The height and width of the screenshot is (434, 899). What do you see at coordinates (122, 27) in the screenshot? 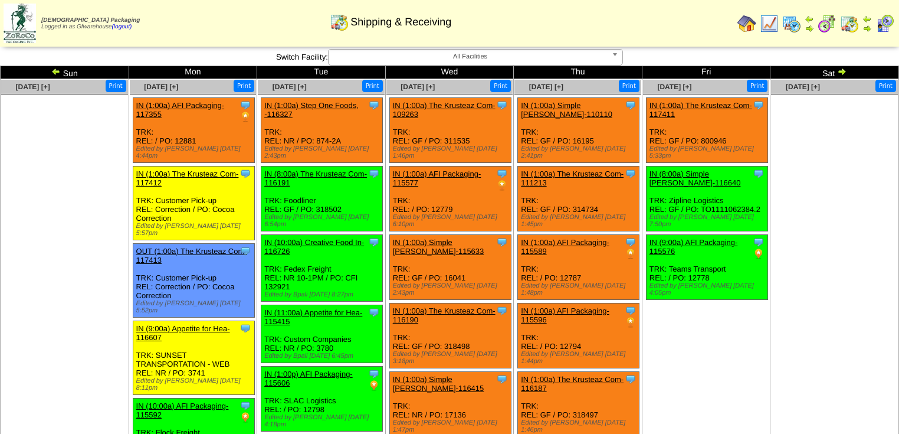
I see `a: (logout)` at bounding box center [122, 27].